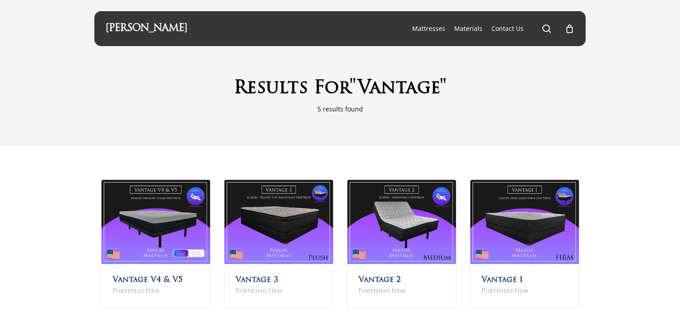 This screenshot has height=311, width=680. Describe the element at coordinates (502, 279) in the screenshot. I see `a: Vantage 1` at that location.